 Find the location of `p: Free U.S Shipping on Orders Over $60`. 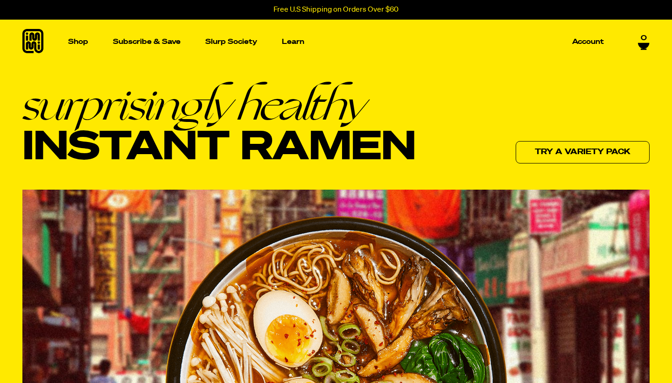

p: Free U.S Shipping on Orders Over $60 is located at coordinates (336, 10).